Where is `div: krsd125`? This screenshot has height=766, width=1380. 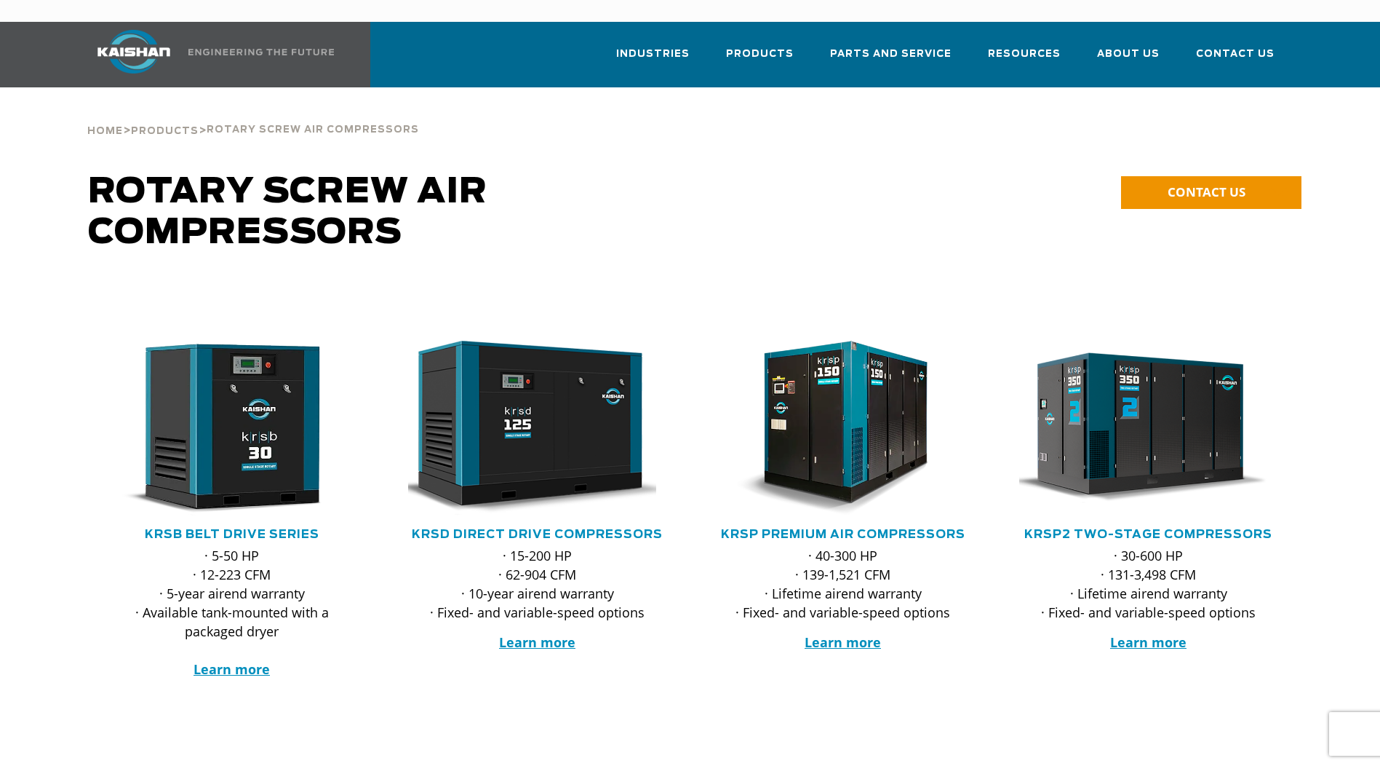
div: krsd125 is located at coordinates (538, 428).